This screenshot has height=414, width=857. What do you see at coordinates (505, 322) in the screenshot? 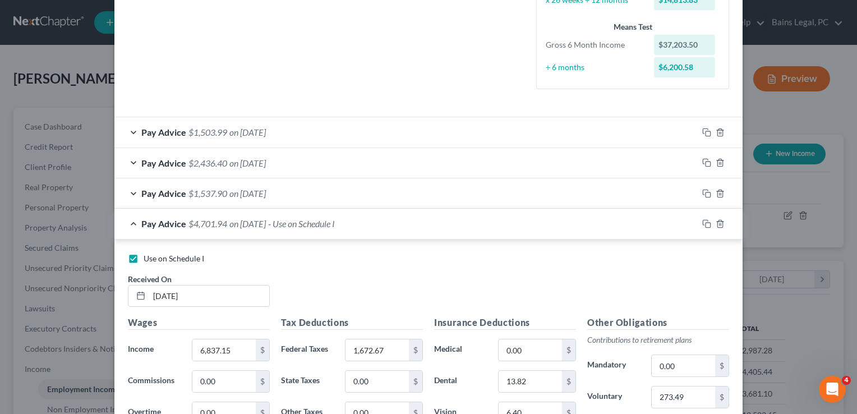
I see `h5: Insurance Deductions` at bounding box center [505, 322].